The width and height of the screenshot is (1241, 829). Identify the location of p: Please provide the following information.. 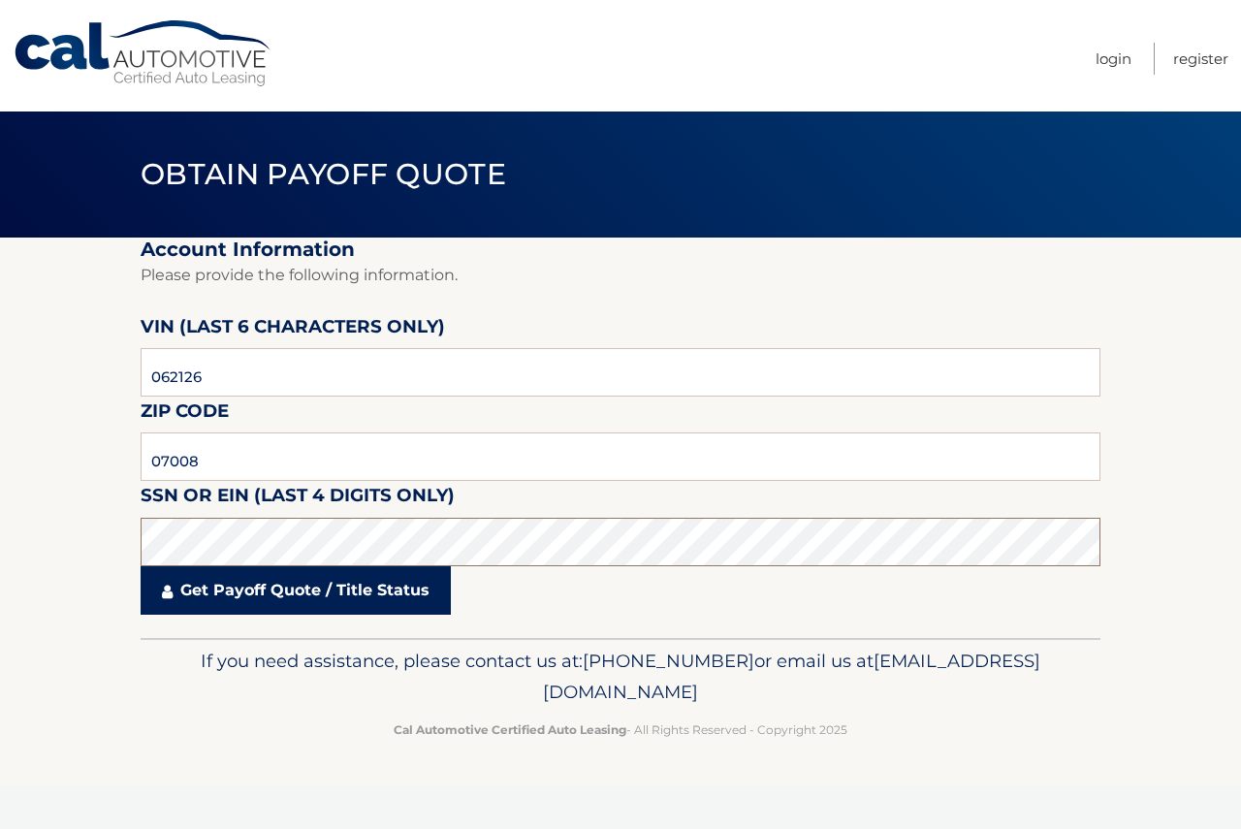
(621, 275).